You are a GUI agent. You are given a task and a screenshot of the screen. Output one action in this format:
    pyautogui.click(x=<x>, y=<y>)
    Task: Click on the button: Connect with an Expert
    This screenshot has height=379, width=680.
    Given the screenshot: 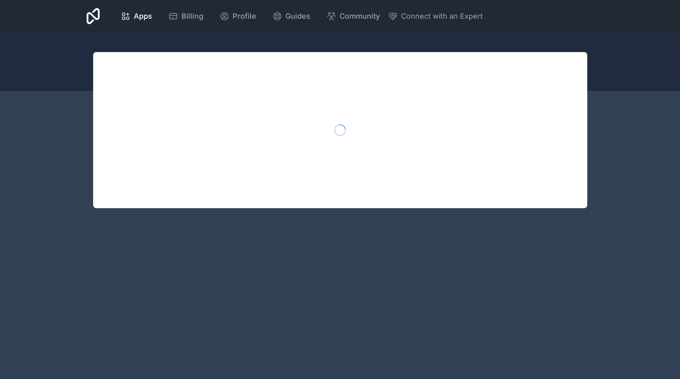 What is the action you would take?
    pyautogui.click(x=435, y=16)
    